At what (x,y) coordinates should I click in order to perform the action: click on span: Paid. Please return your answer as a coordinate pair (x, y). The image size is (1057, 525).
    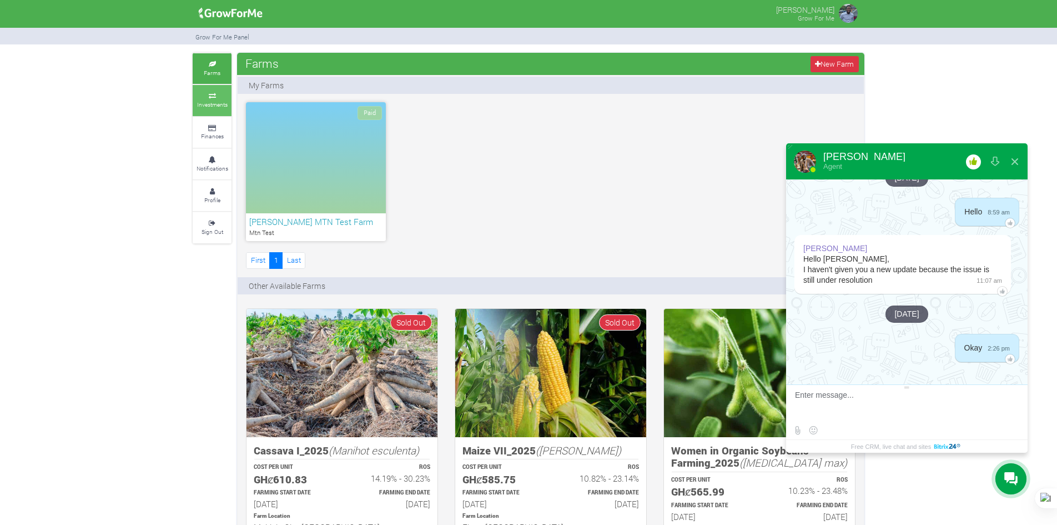
    Looking at the image, I should click on (370, 113).